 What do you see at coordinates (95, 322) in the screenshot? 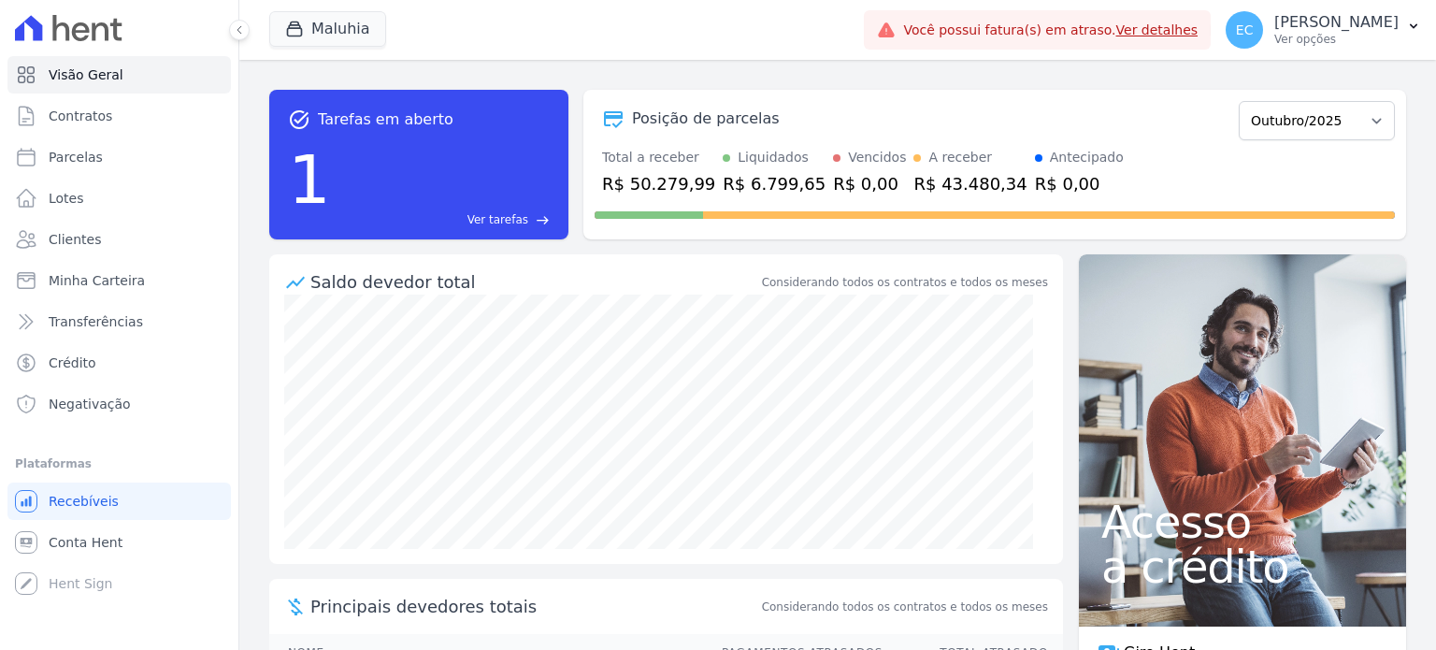
I see `span: Transferências` at bounding box center [95, 322].